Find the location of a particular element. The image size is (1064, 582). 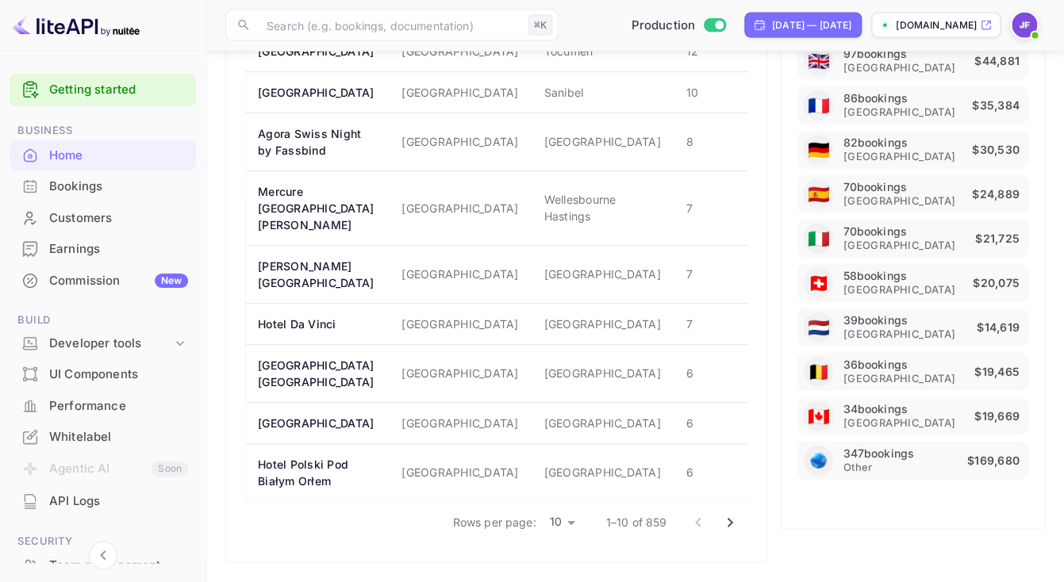

a: API Logs is located at coordinates (102, 501).